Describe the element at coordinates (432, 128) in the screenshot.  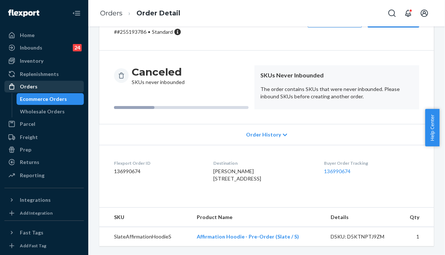
I see `button: Help Center` at that location.